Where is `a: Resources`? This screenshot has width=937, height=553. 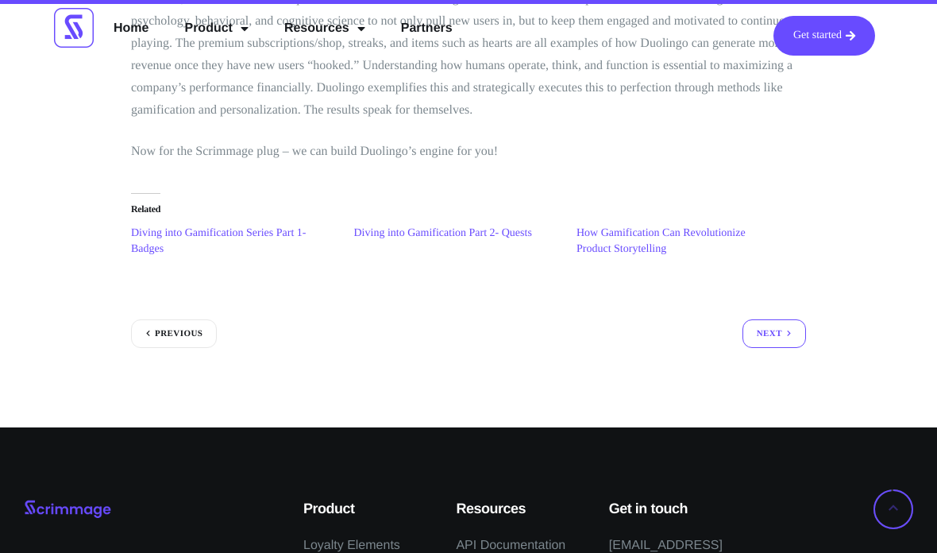
a: Resources is located at coordinates (325, 29).